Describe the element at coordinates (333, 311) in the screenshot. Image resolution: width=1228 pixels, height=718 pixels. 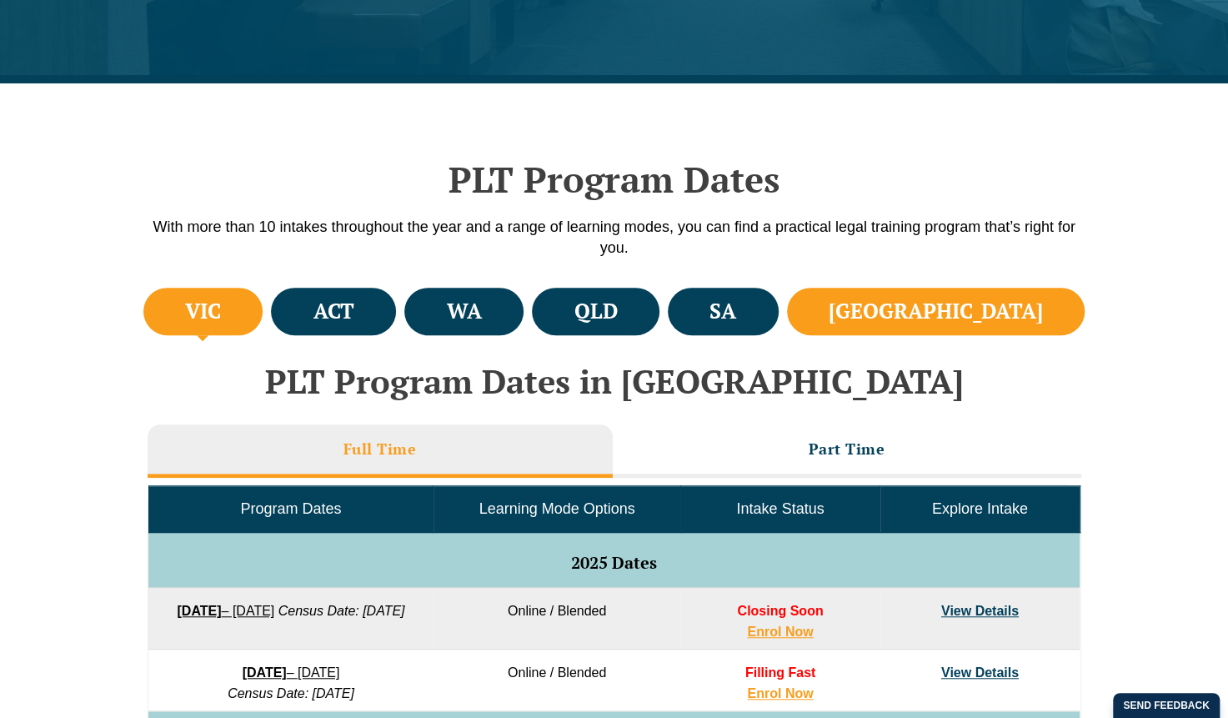
I see `h4: ACT` at that location.